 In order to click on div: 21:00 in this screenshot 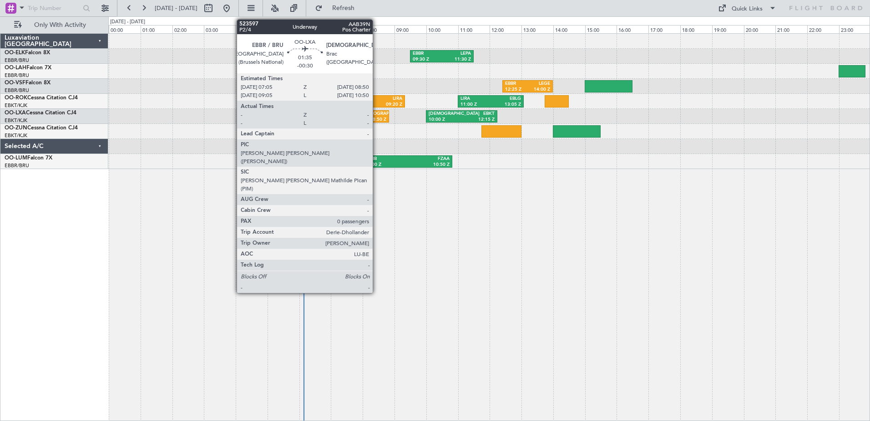, I will do `click(791, 29)`.